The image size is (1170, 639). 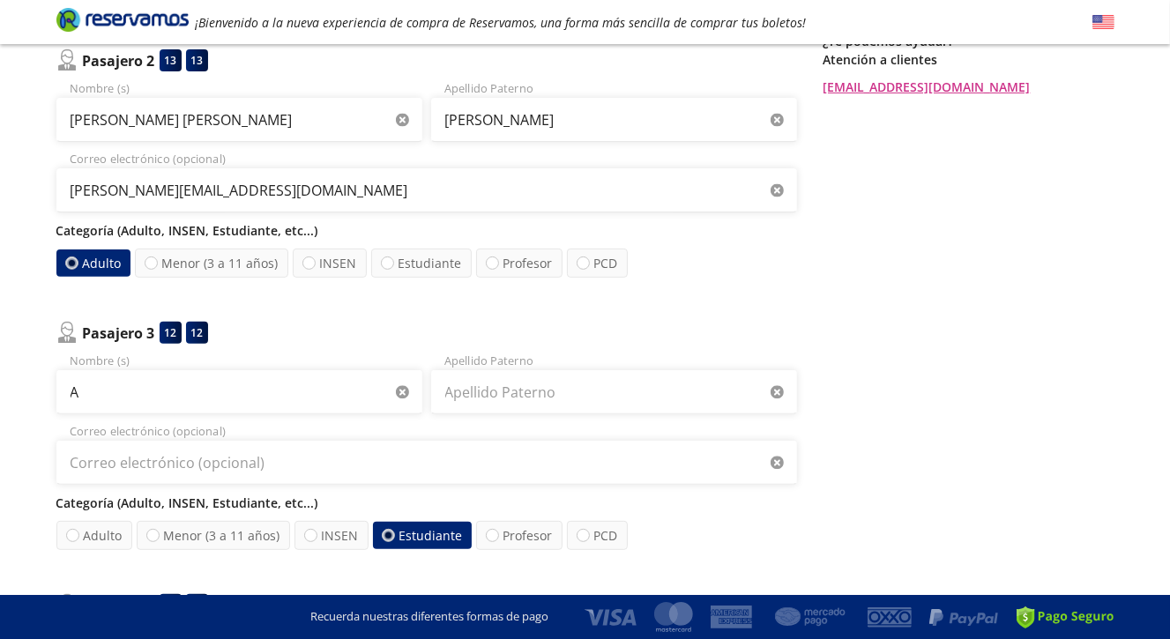 What do you see at coordinates (1103, 22) in the screenshot?
I see `button: English` at bounding box center [1103, 22].